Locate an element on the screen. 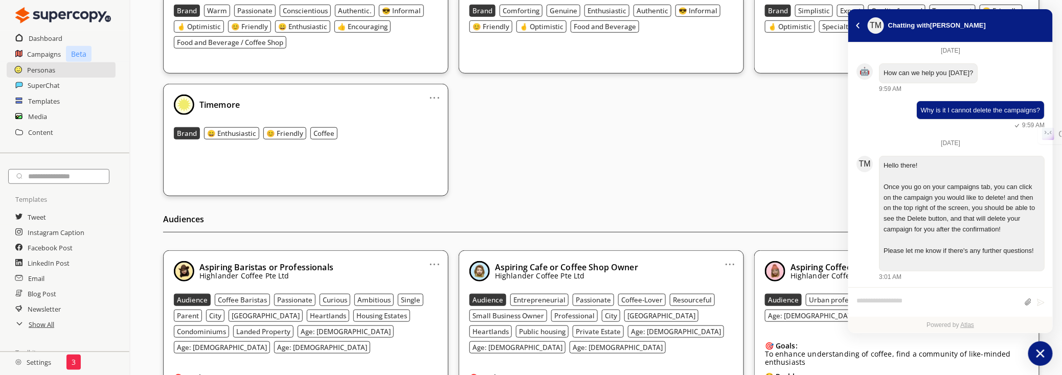 Image resolution: width=1062 pixels, height=375 pixels. p: To enhance understanding of coffee, find a community of like-minded enthusiasts is located at coordinates (897, 358).